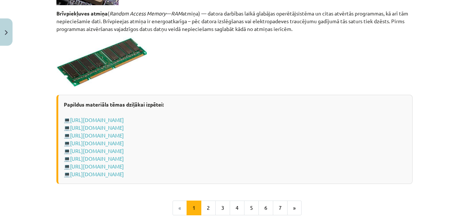 The width and height of the screenshot is (469, 219). Describe the element at coordinates (251, 208) in the screenshot. I see `button: 5` at that location.